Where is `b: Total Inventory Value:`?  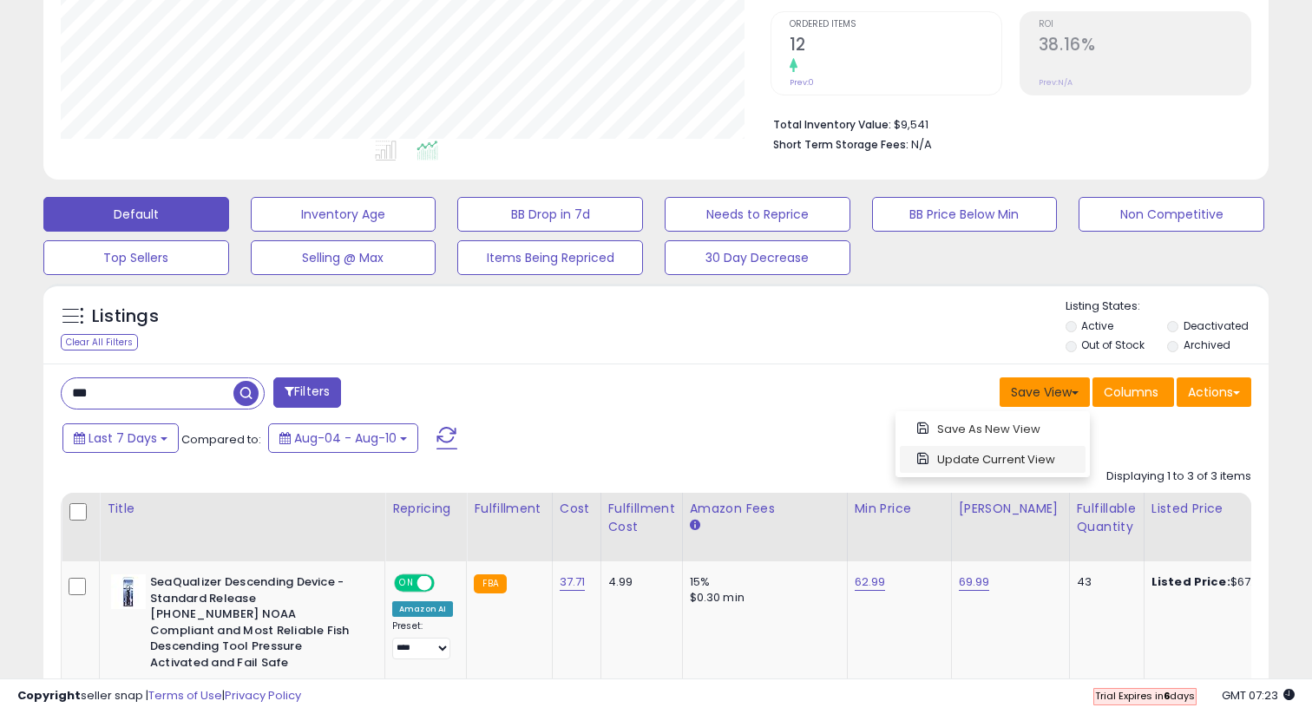 b: Total Inventory Value: is located at coordinates (832, 124).